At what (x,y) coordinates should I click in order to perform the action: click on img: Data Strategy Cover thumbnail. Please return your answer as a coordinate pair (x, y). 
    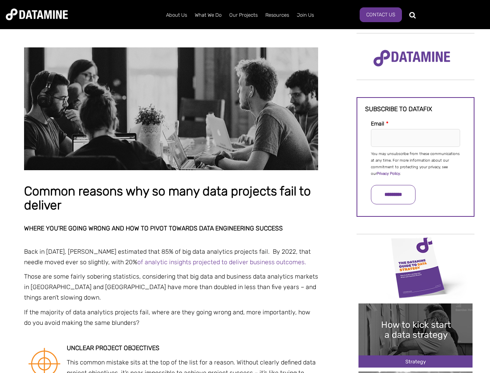
    Looking at the image, I should click on (416, 267).